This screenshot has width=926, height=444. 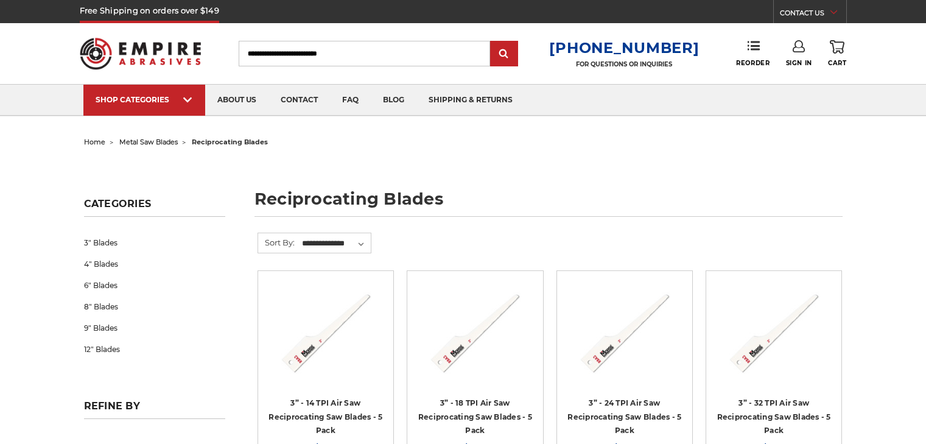 What do you see at coordinates (625, 339) in the screenshot?
I see `a: 3" Reciprocating Air Saw blade for pneumatic saw - 24 TPI` at bounding box center [625, 339].